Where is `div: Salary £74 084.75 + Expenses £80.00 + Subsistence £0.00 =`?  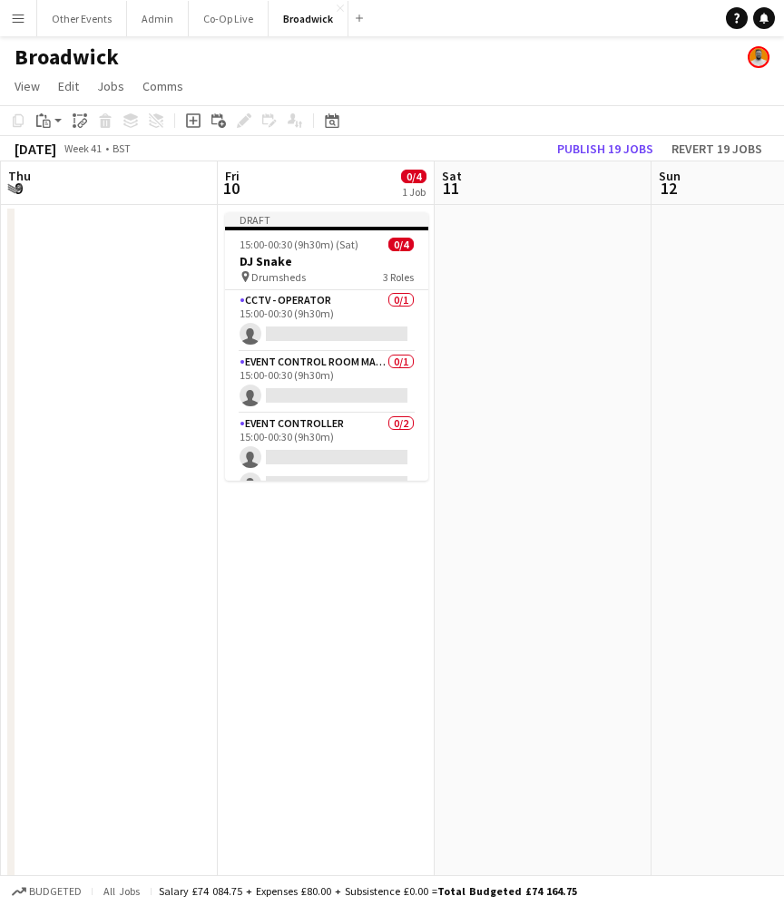
div: Salary £74 084.75 + Expenses £80.00 + Subsistence £0.00 = is located at coordinates (367, 891).